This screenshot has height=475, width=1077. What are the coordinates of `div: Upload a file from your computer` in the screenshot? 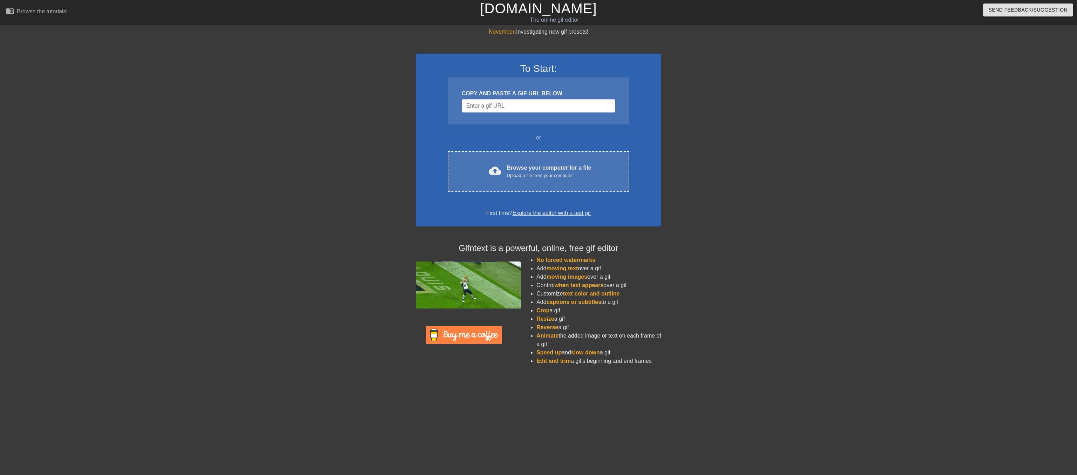 It's located at (549, 176).